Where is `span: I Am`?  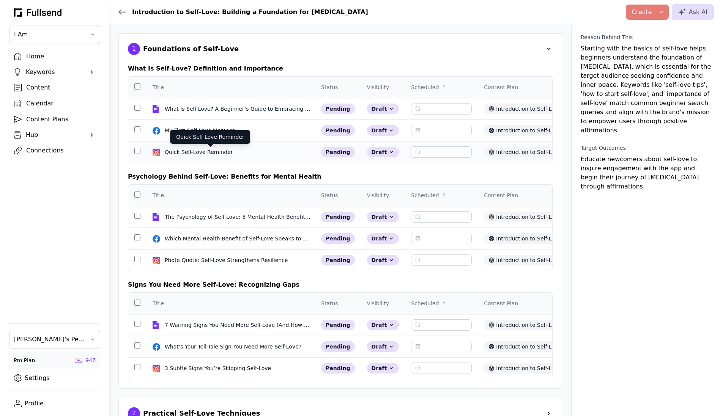
span: I Am is located at coordinates (49, 35).